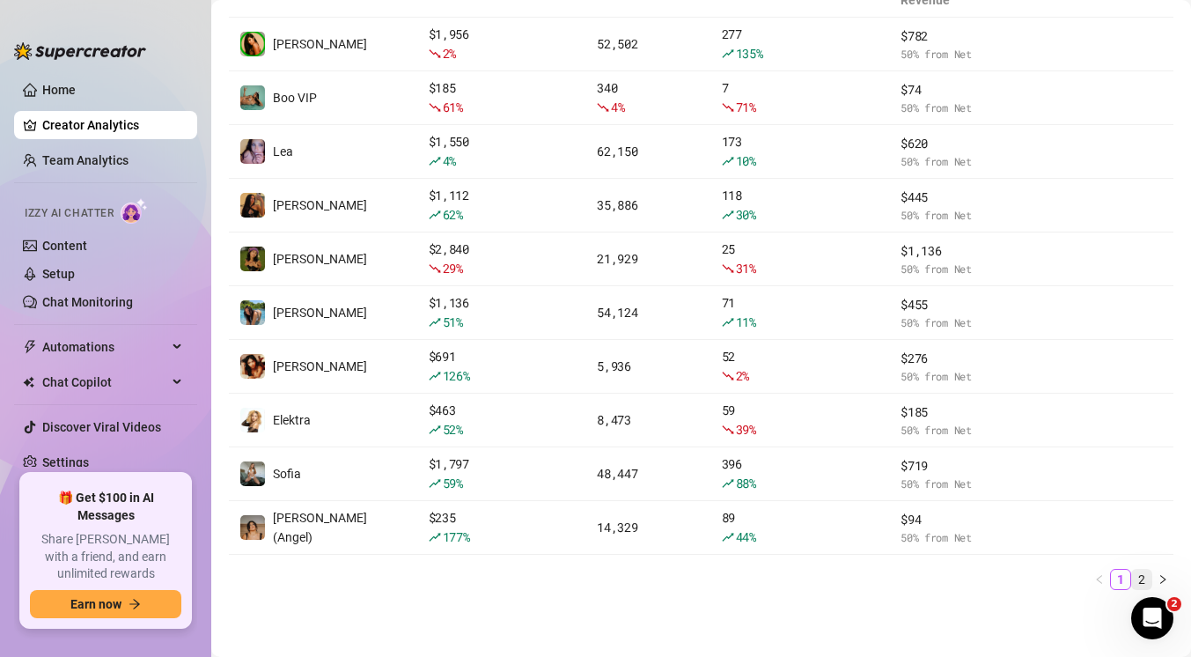 Image resolution: width=1191 pixels, height=657 pixels. I want to click on li: 2, so click(1142, 579).